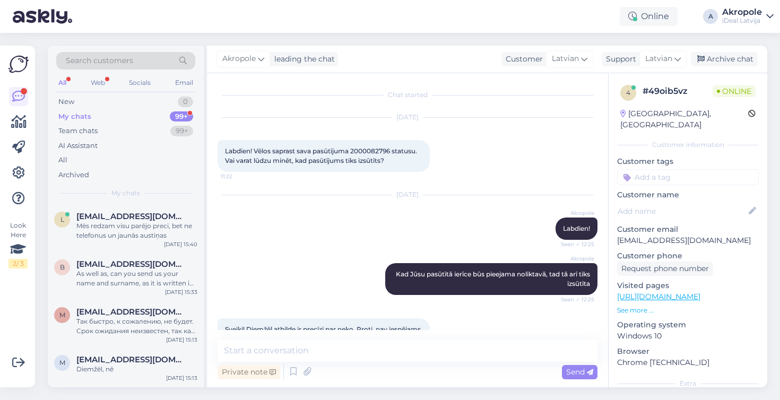 The height and width of the screenshot is (400, 780). What do you see at coordinates (303, 59) in the screenshot?
I see `div: leading the chat` at bounding box center [303, 59].